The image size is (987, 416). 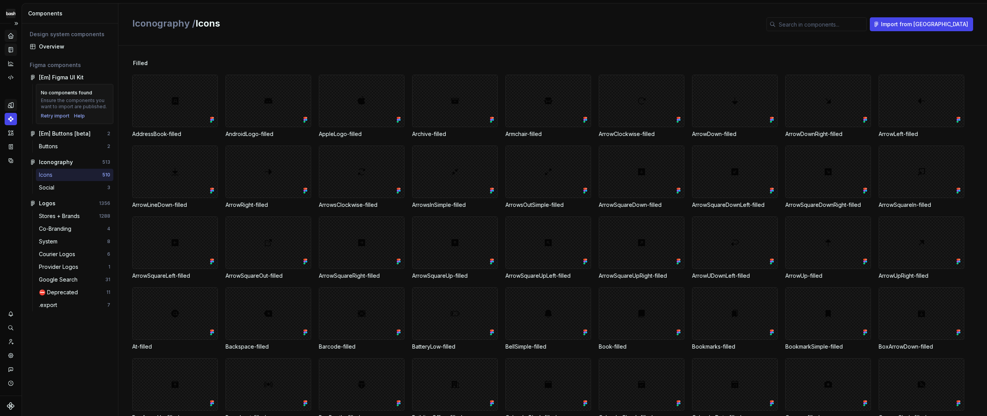 I want to click on div: [Em] Buttons [beta], so click(x=65, y=134).